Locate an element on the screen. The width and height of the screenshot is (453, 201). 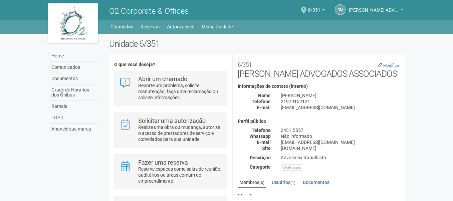
a: 6/351 is located at coordinates (316, 11).